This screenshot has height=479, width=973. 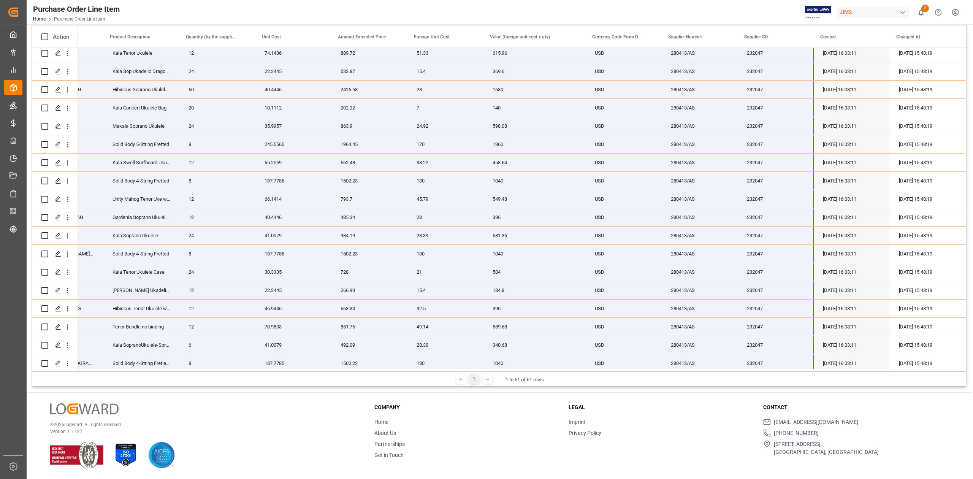 What do you see at coordinates (369, 363) in the screenshot?
I see `div: 1502.23` at bounding box center [369, 363].